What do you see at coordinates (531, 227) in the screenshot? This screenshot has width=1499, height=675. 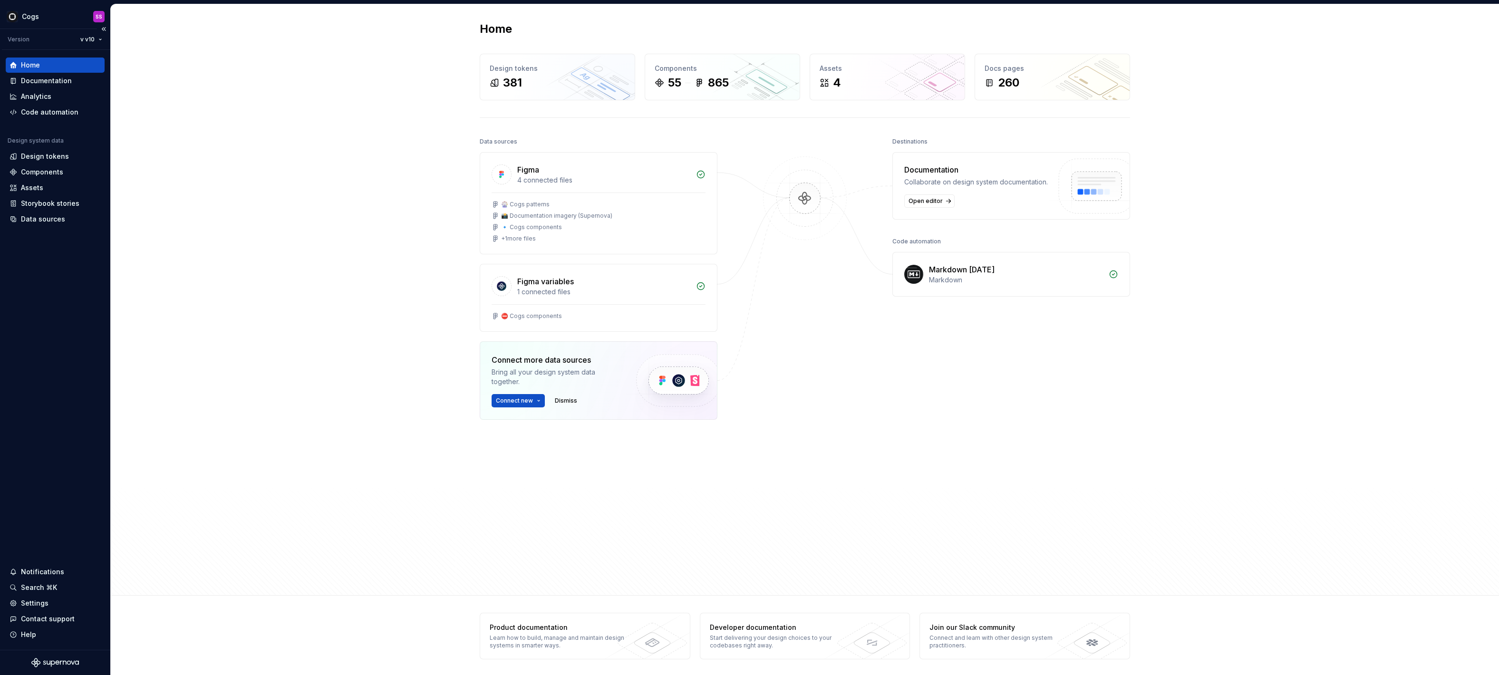 I see `div: 🔹 Cogs components` at bounding box center [531, 227].